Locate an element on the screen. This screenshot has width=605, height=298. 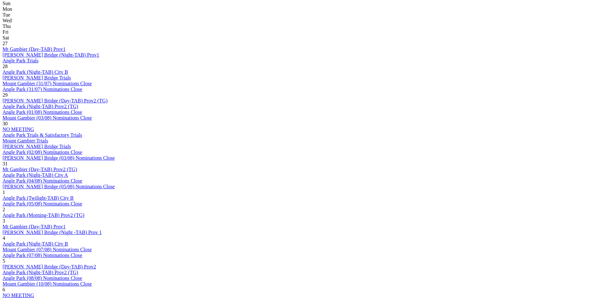
span: 27 is located at coordinates (5, 43).